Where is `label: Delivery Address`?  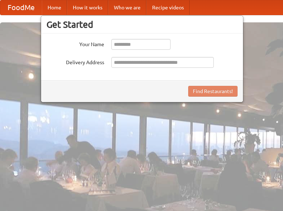
label: Delivery Address is located at coordinates (75, 61).